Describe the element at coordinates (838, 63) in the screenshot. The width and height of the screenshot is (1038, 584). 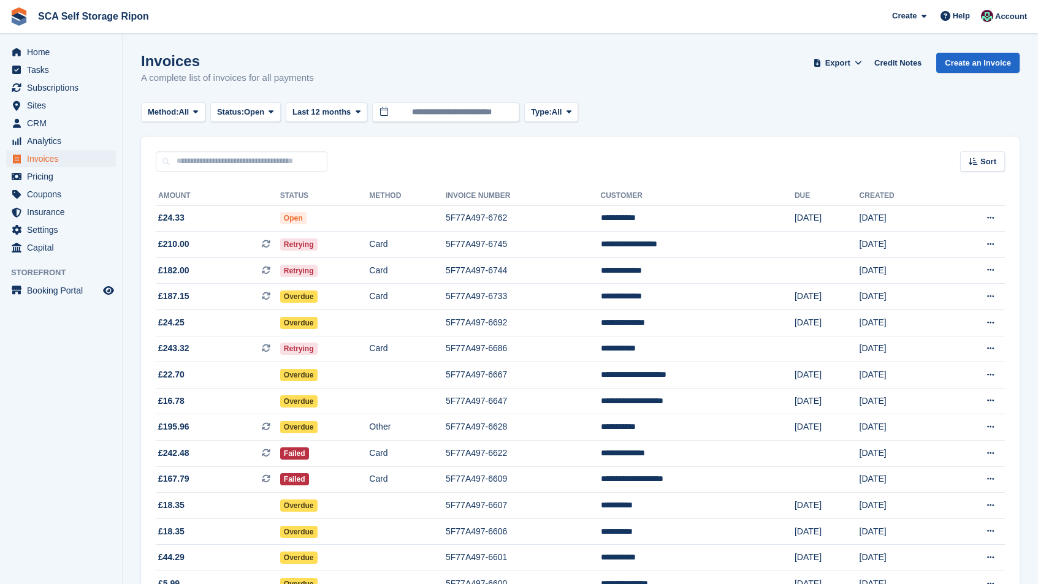
I see `span: Export` at that location.